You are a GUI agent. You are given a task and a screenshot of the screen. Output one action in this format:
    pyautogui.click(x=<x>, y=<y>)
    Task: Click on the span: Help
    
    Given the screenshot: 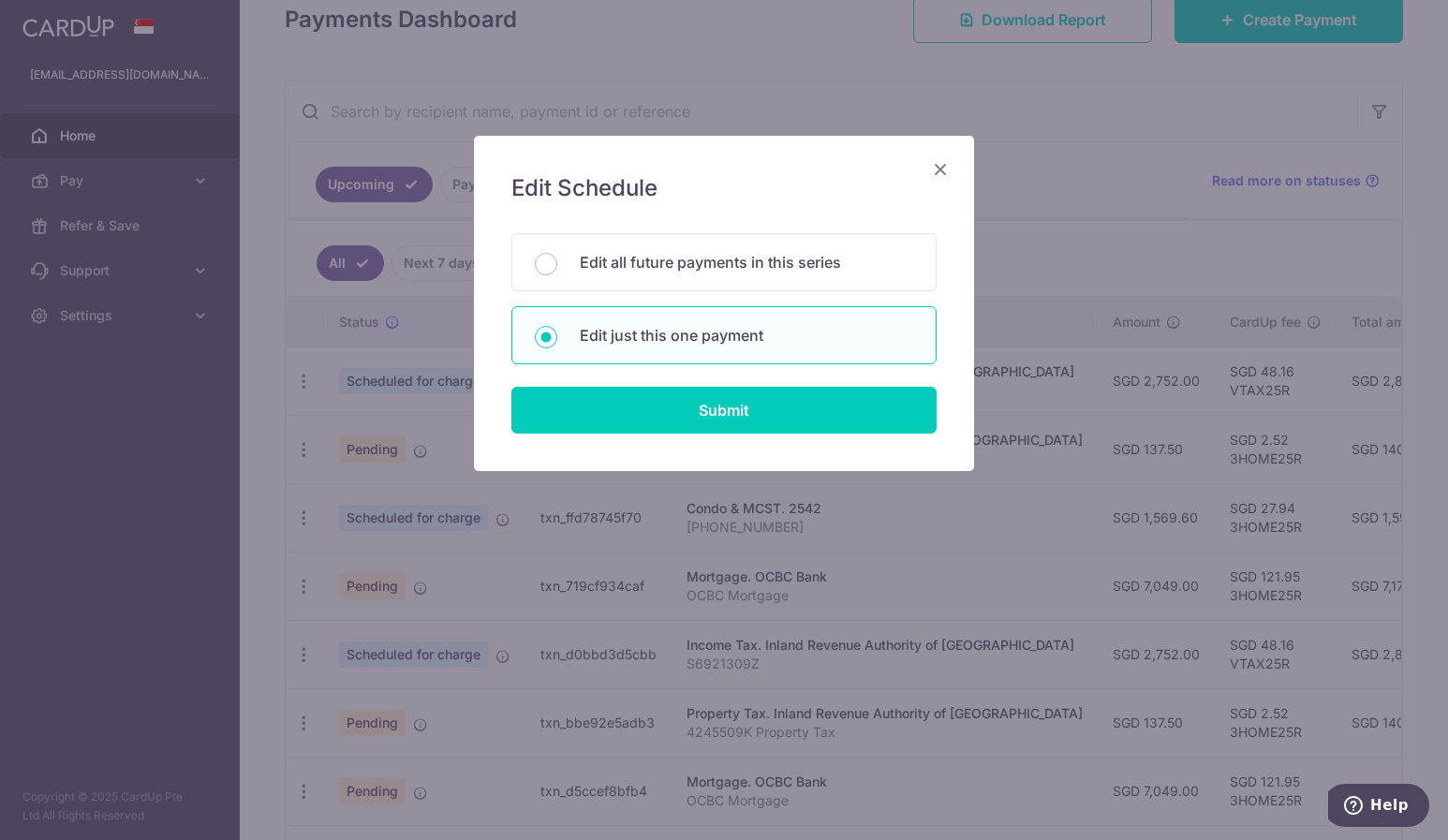 What is the action you would take?
    pyautogui.click(x=61, y=21)
    